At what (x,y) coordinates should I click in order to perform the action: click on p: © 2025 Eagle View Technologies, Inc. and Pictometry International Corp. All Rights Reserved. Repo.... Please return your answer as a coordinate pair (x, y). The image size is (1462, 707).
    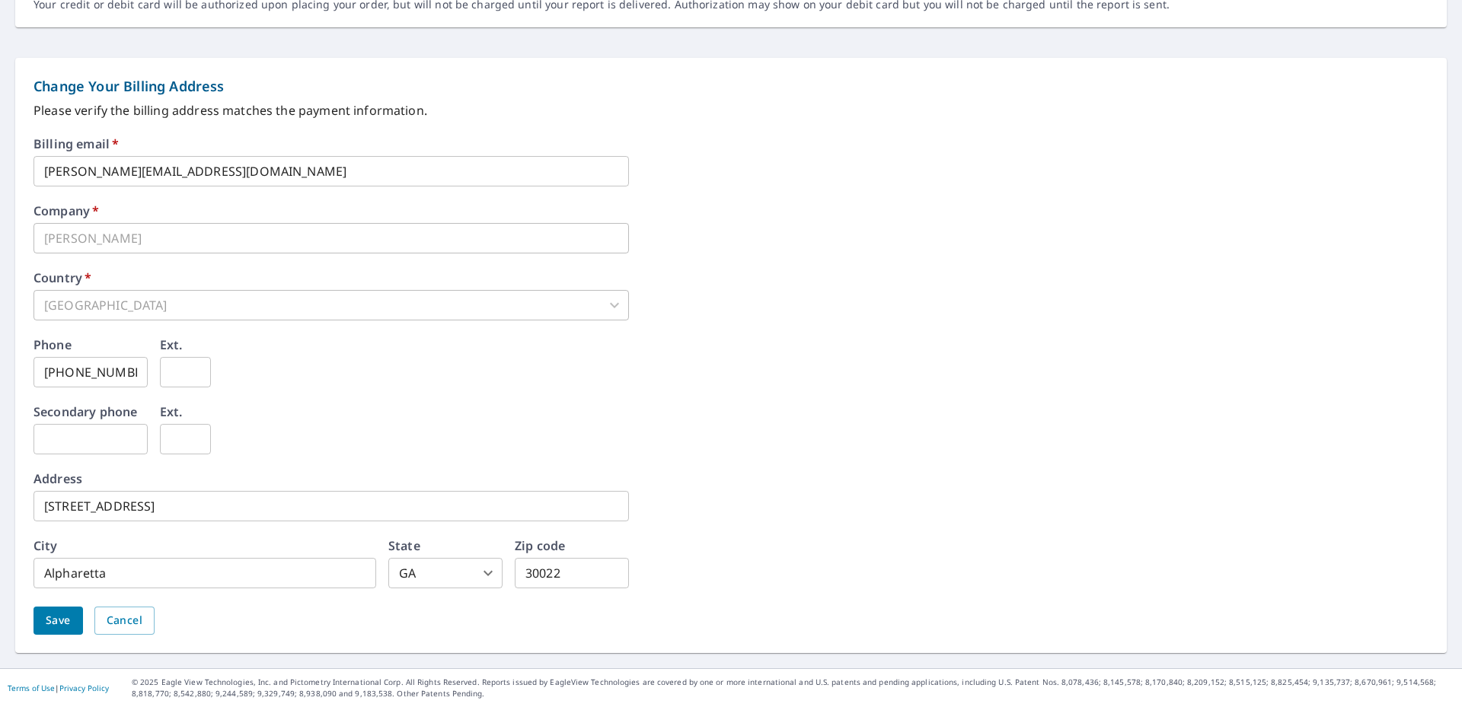
    Looking at the image, I should click on (793, 688).